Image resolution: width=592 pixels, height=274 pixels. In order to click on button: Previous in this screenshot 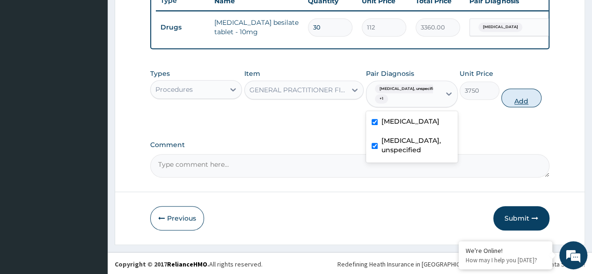, I will do `click(177, 218)`.